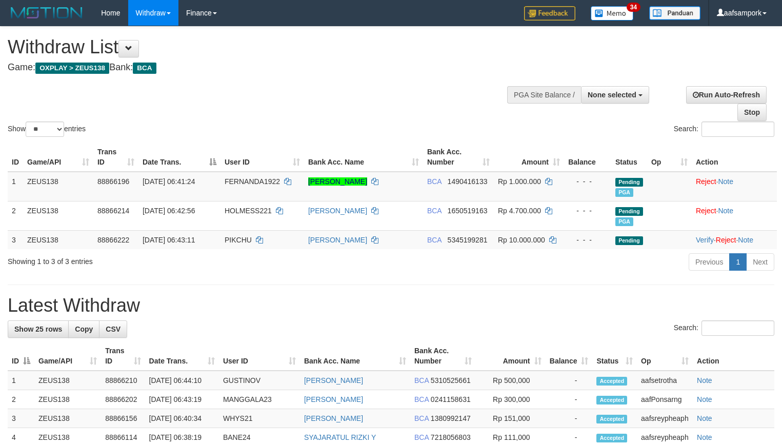  I want to click on label: Show entries, so click(47, 129).